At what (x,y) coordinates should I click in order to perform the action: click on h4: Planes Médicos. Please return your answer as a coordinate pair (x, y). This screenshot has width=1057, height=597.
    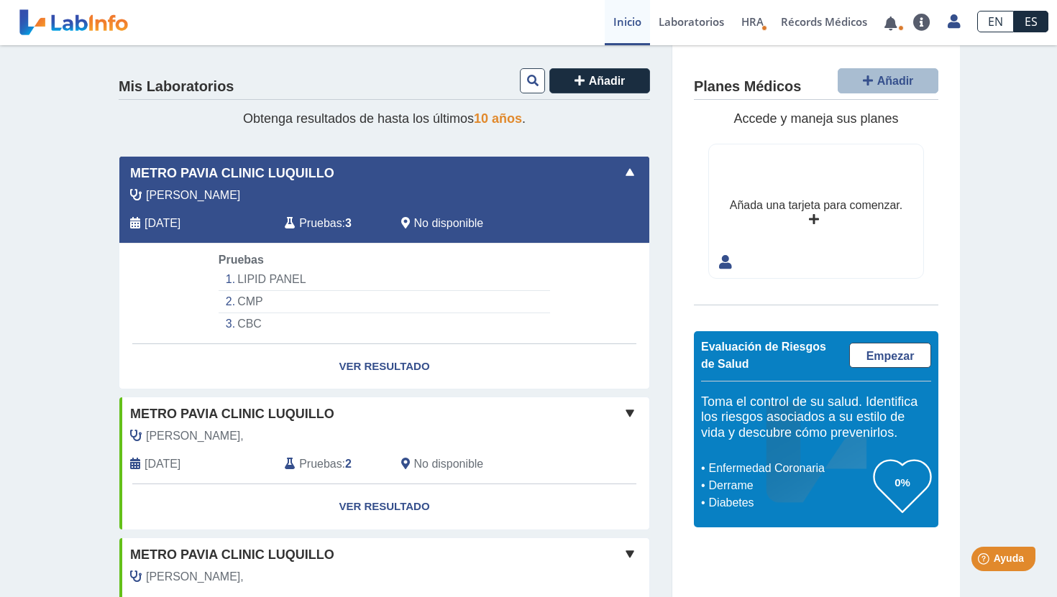
    Looking at the image, I should click on (747, 87).